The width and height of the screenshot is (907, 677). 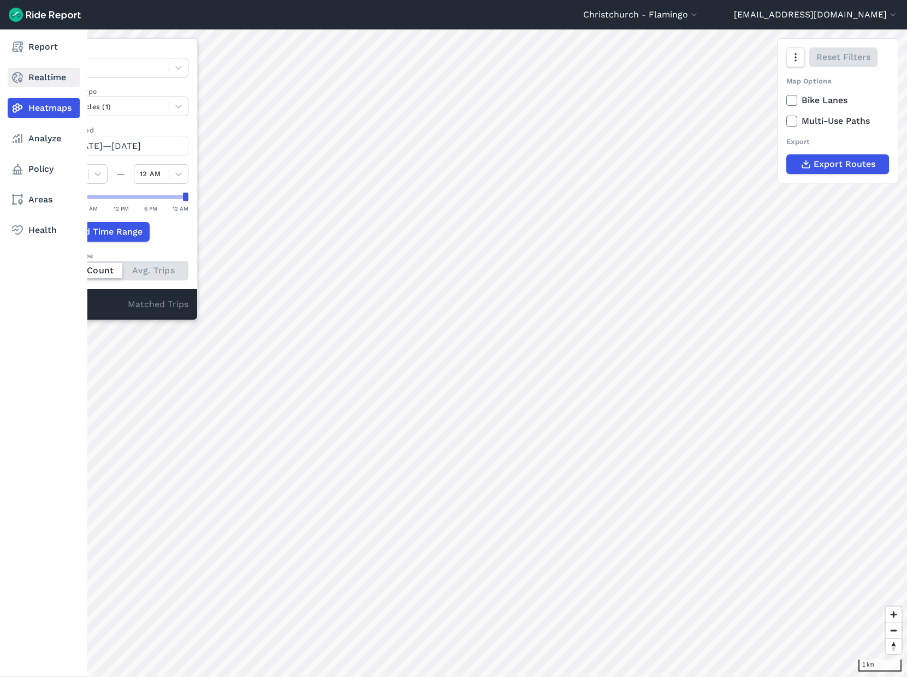 I want to click on div: 1 km, so click(x=879, y=666).